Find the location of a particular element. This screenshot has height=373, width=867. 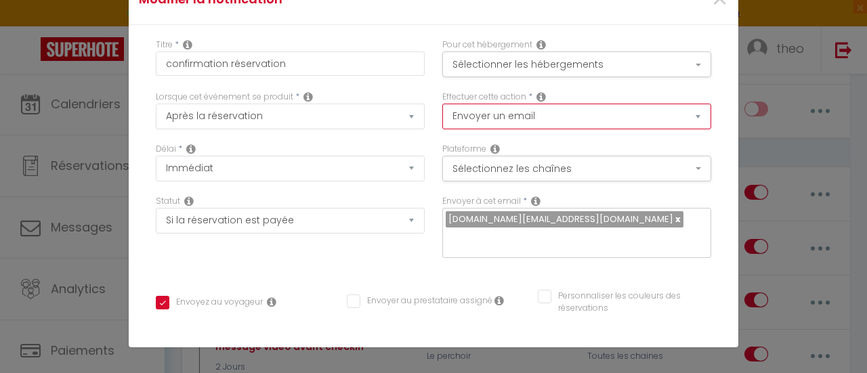

i: This Rental is located at coordinates (541, 45).